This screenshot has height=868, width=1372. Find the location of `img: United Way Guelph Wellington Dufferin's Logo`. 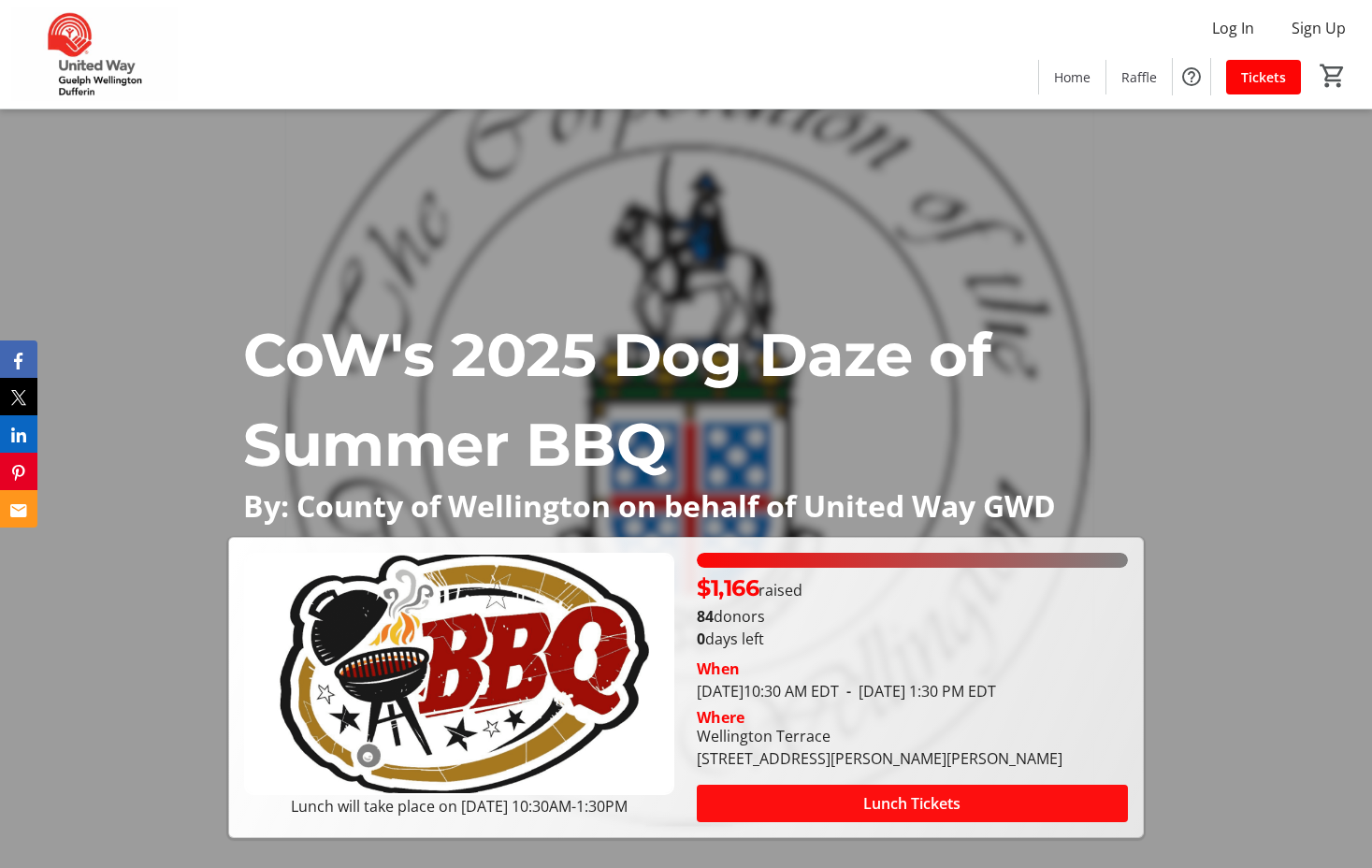

img: United Way Guelph Wellington Dufferin's Logo is located at coordinates (94, 54).